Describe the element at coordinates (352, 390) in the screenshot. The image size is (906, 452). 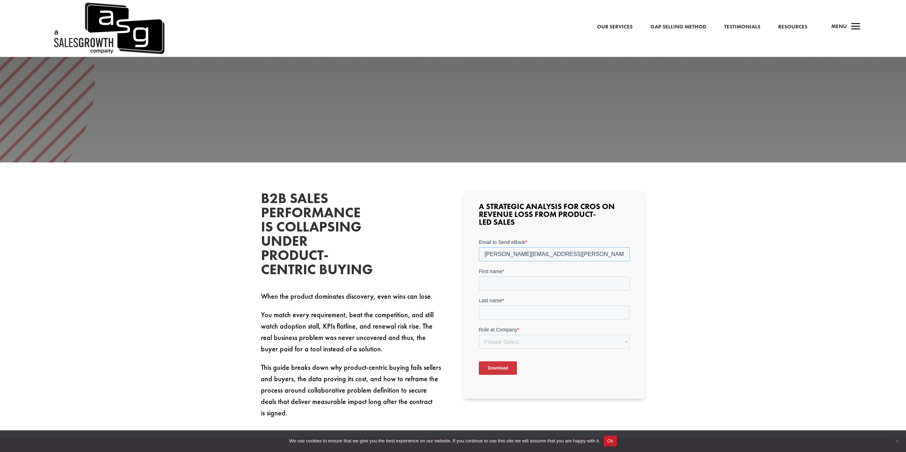
I see `p: This guide breaks down why product-centric buying fails sellers and buyers, the data proving its ...` at that location.